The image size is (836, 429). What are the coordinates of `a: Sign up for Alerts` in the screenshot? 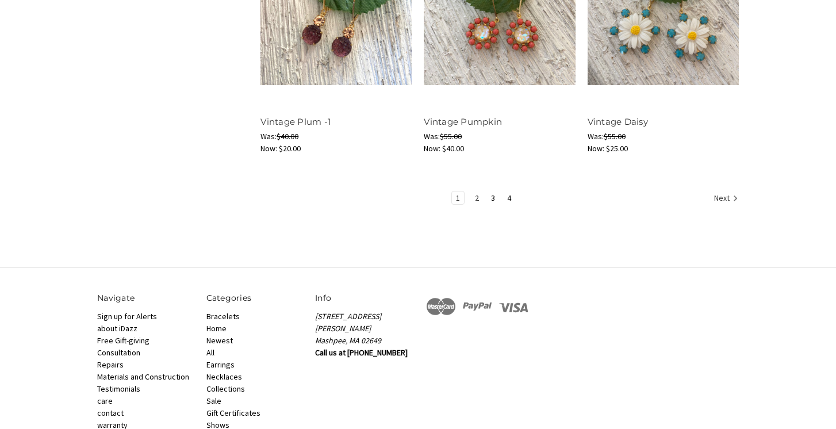 It's located at (127, 316).